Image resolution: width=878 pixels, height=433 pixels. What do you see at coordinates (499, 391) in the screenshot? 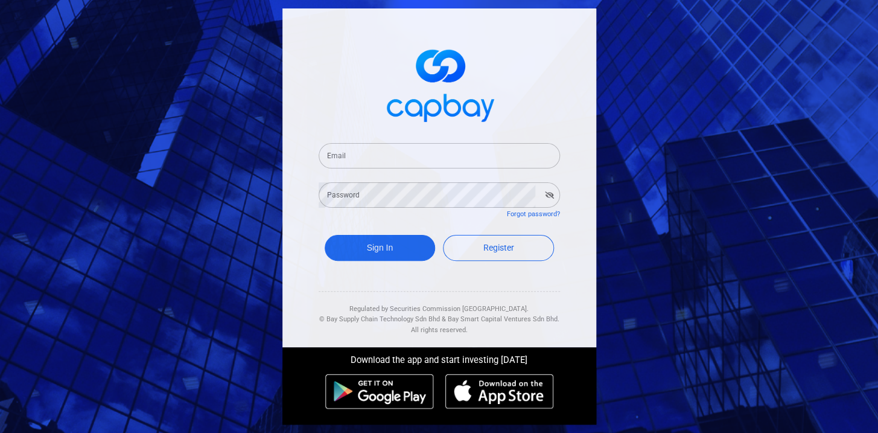
I see `img: ios` at bounding box center [499, 391].